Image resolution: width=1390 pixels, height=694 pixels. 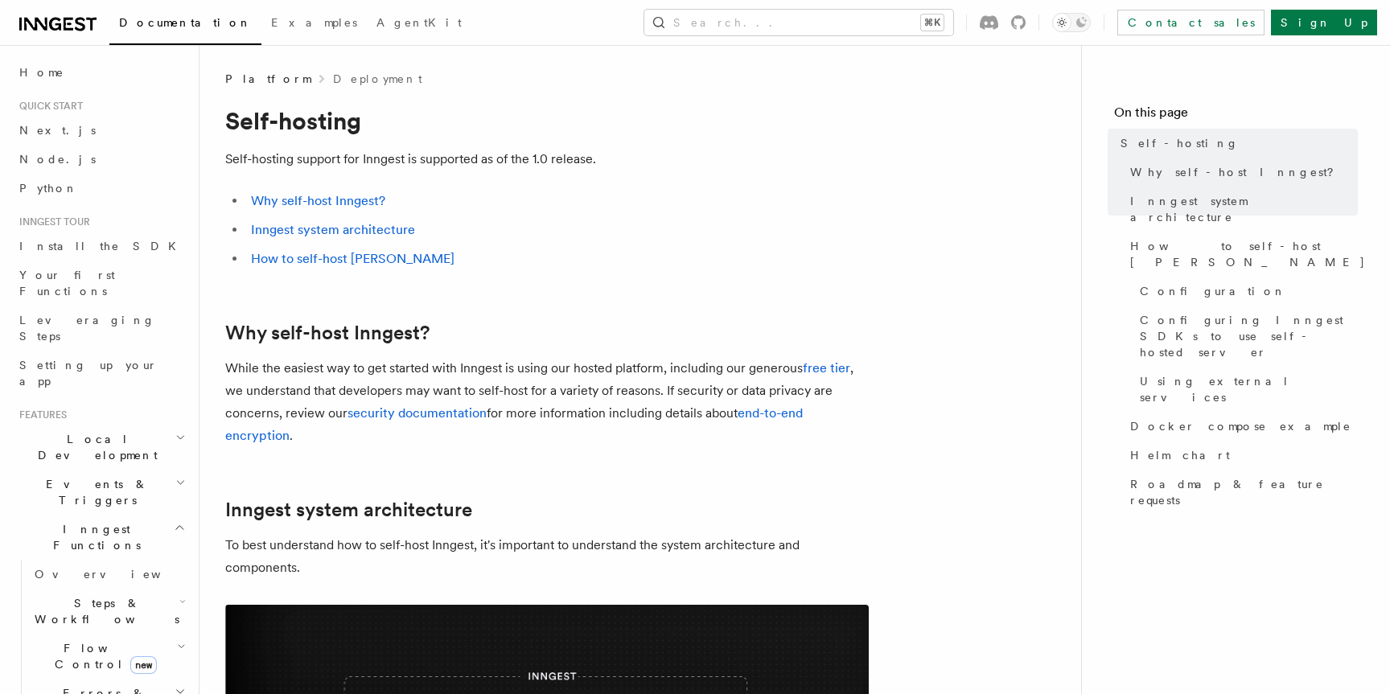 What do you see at coordinates (1235, 116) in the screenshot?
I see `h4: On this page` at bounding box center [1235, 116].